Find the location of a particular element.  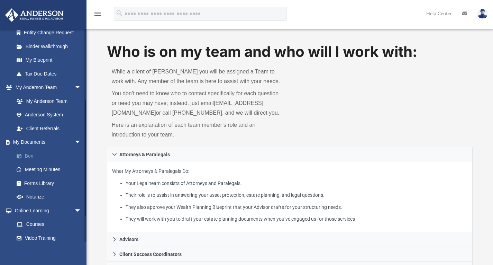

i: menu is located at coordinates (98, 14).